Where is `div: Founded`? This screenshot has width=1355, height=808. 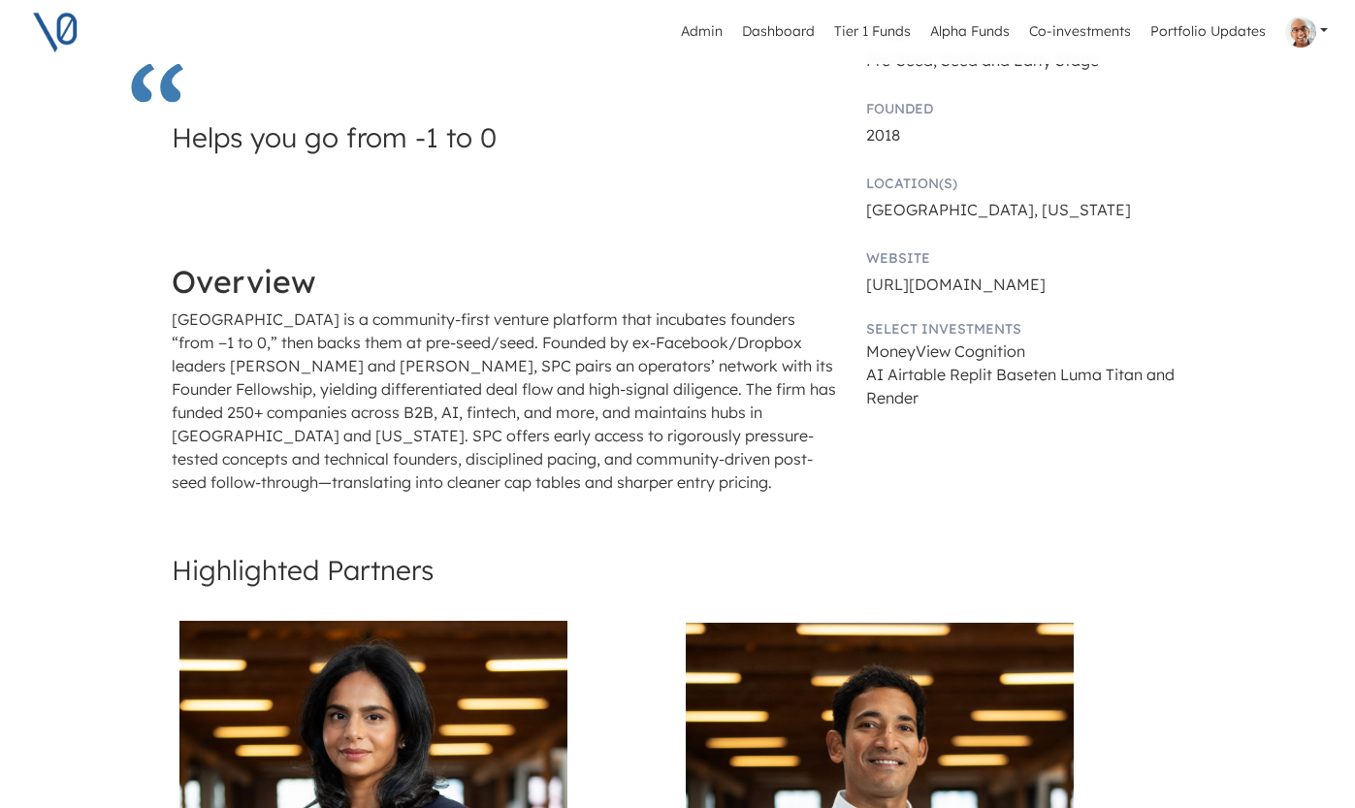 div: Founded is located at coordinates (1025, 109).